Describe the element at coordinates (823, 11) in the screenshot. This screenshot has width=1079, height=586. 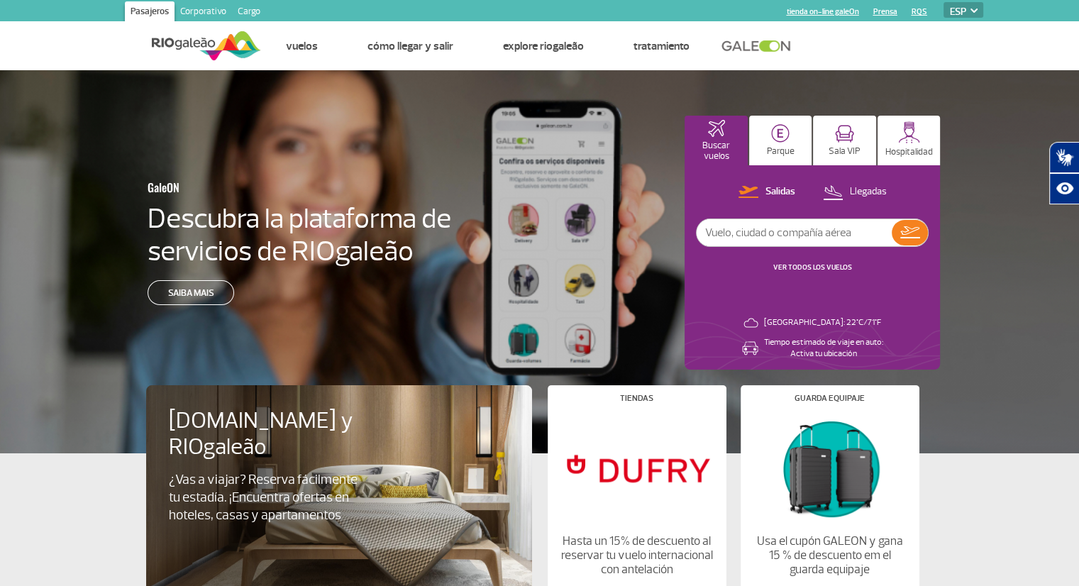
I see `a: tienda on-line galeOn` at that location.